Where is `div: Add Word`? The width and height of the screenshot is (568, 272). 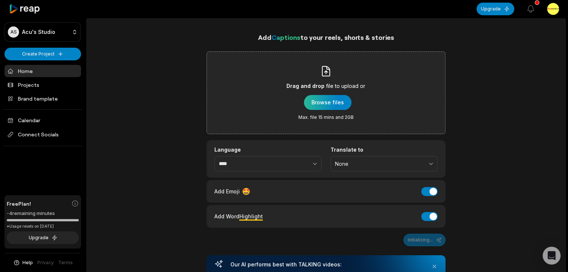 div: Add Word is located at coordinates (238, 216).